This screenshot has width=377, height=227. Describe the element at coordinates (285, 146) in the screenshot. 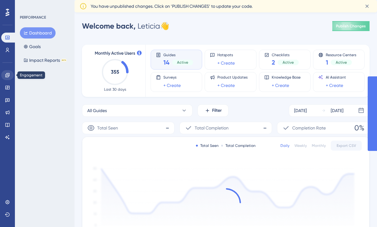

I see `div: Daily` at that location.